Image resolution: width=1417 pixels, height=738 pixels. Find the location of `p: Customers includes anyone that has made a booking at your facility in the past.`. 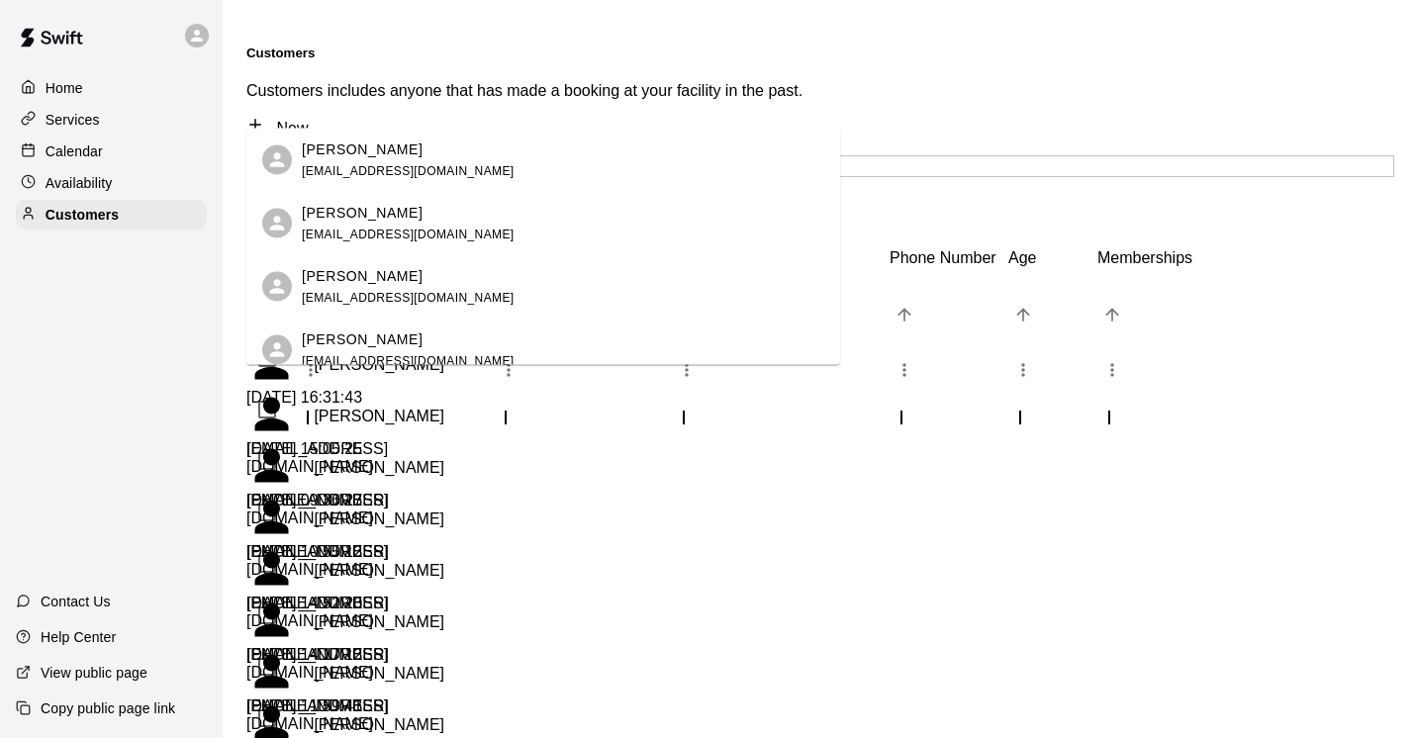

p: Customers includes anyone that has made a booking at your facility in the past. is located at coordinates (820, 91).